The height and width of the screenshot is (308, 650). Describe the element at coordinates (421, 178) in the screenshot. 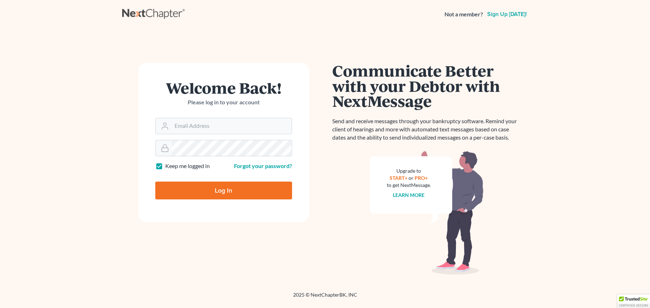

I see `a: PRO+` at that location.